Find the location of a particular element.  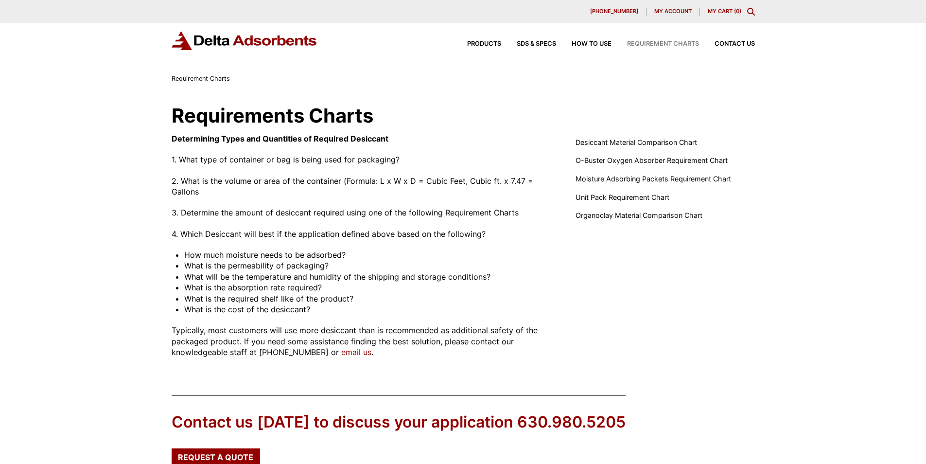

p: 4. Which Desiccant will best if the application defined above based on the following? is located at coordinates (362, 234).